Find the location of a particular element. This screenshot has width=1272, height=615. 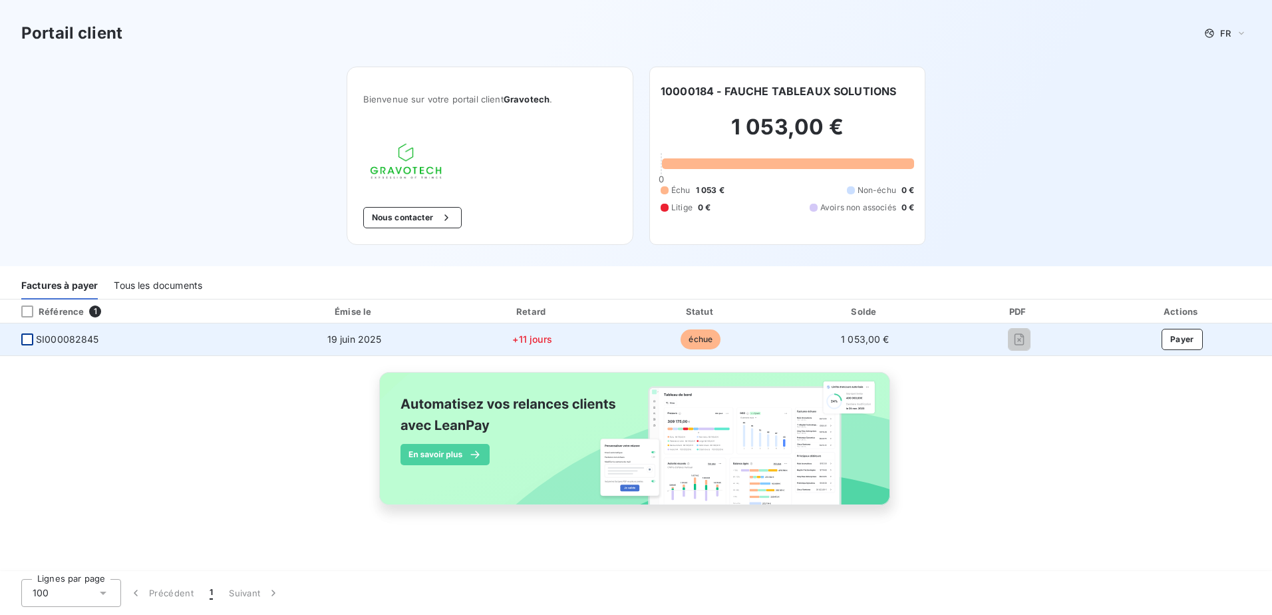

h2: 1 053,00 € is located at coordinates (787, 134).